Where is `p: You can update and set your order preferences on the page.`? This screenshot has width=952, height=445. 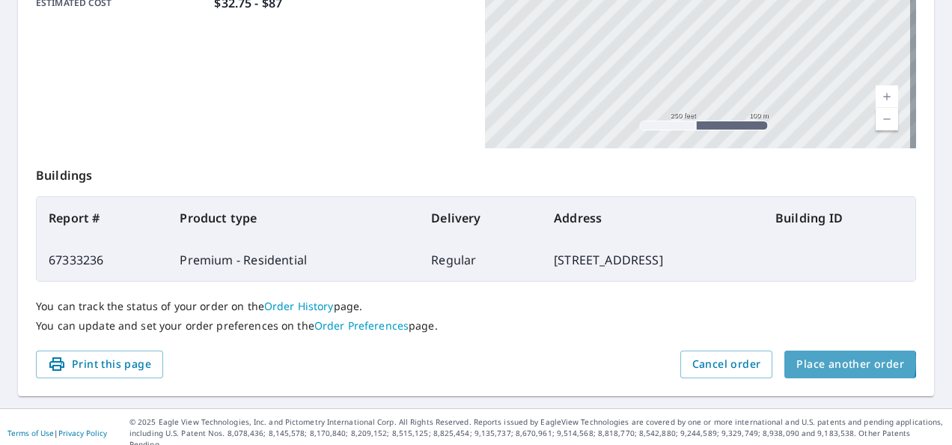
p: You can update and set your order preferences on the page. is located at coordinates (476, 326).